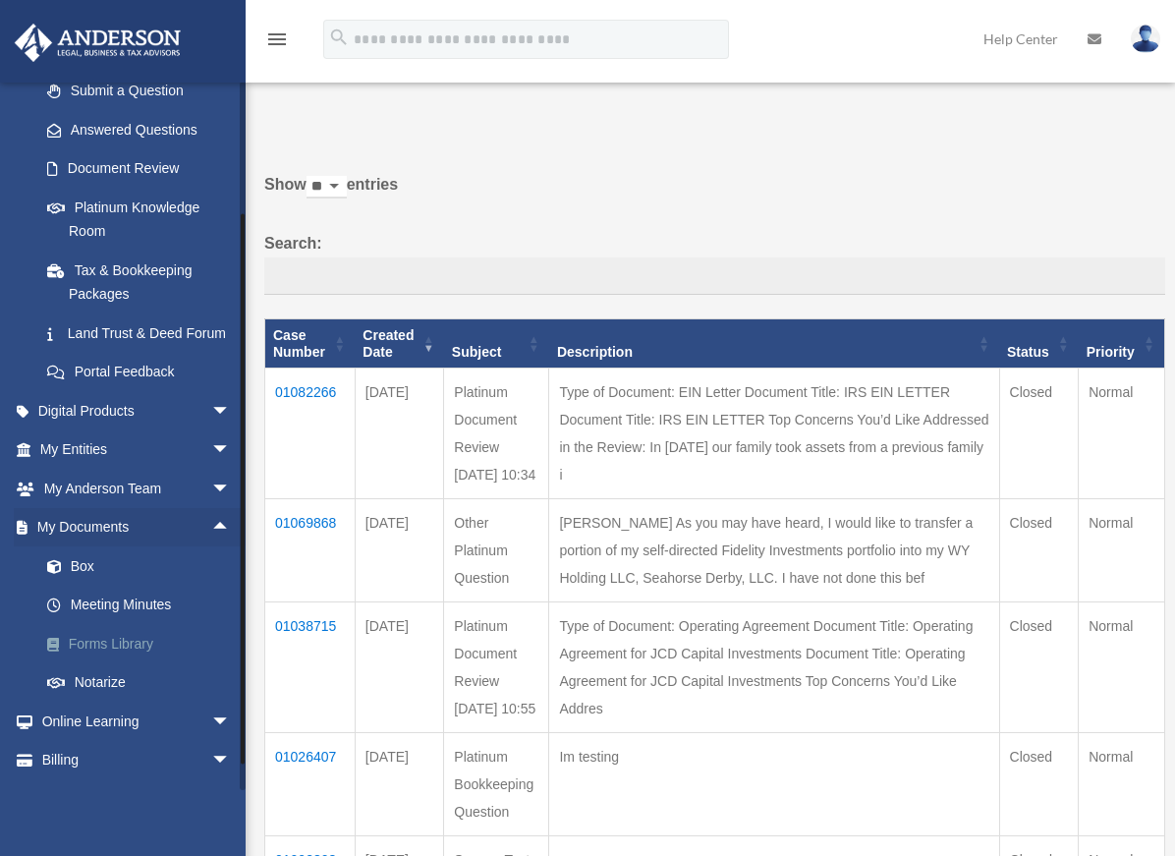 The height and width of the screenshot is (856, 1175). What do you see at coordinates (138, 219) in the screenshot?
I see `a: Platinum Knowledge Room` at bounding box center [138, 219].